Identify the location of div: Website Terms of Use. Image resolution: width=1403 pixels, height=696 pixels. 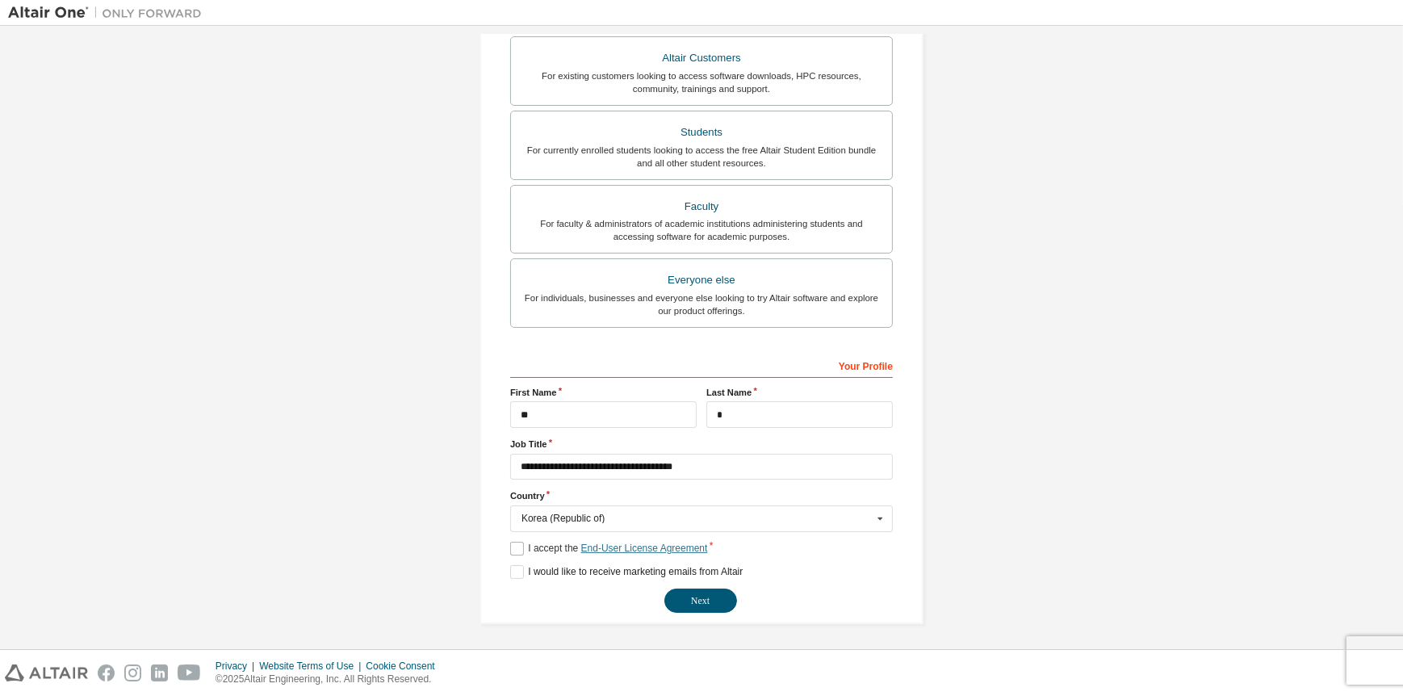
(312, 666).